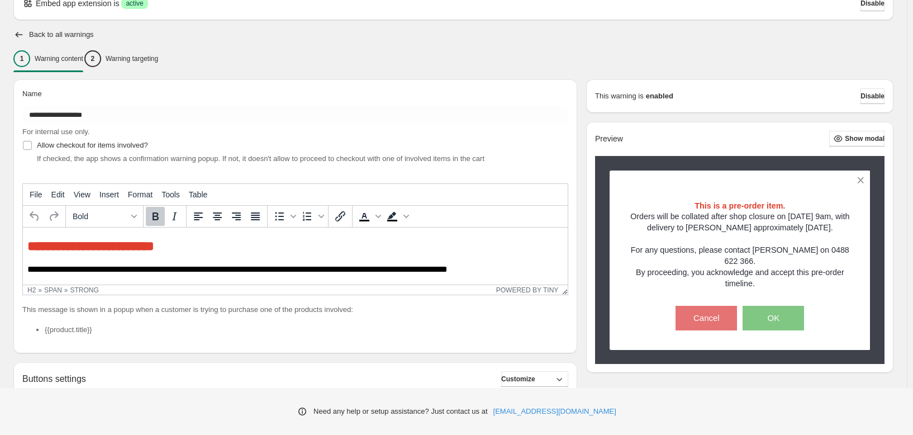  What do you see at coordinates (109, 195) in the screenshot?
I see `span: Insert` at bounding box center [109, 195].